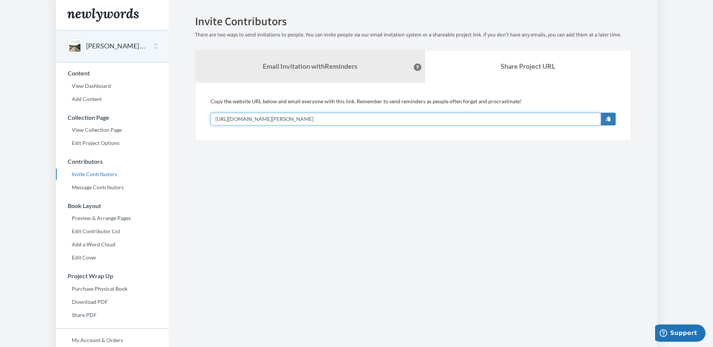 This screenshot has width=713, height=347. What do you see at coordinates (112, 232) in the screenshot?
I see `a: Edit Contributor List` at bounding box center [112, 232].